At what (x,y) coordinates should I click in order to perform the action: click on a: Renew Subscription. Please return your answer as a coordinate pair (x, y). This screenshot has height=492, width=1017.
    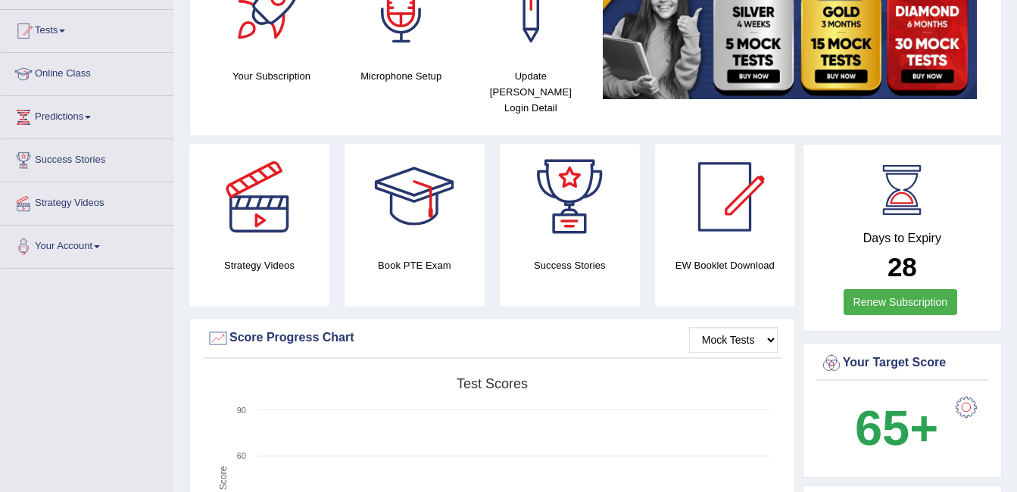
    Looking at the image, I should click on (900, 302).